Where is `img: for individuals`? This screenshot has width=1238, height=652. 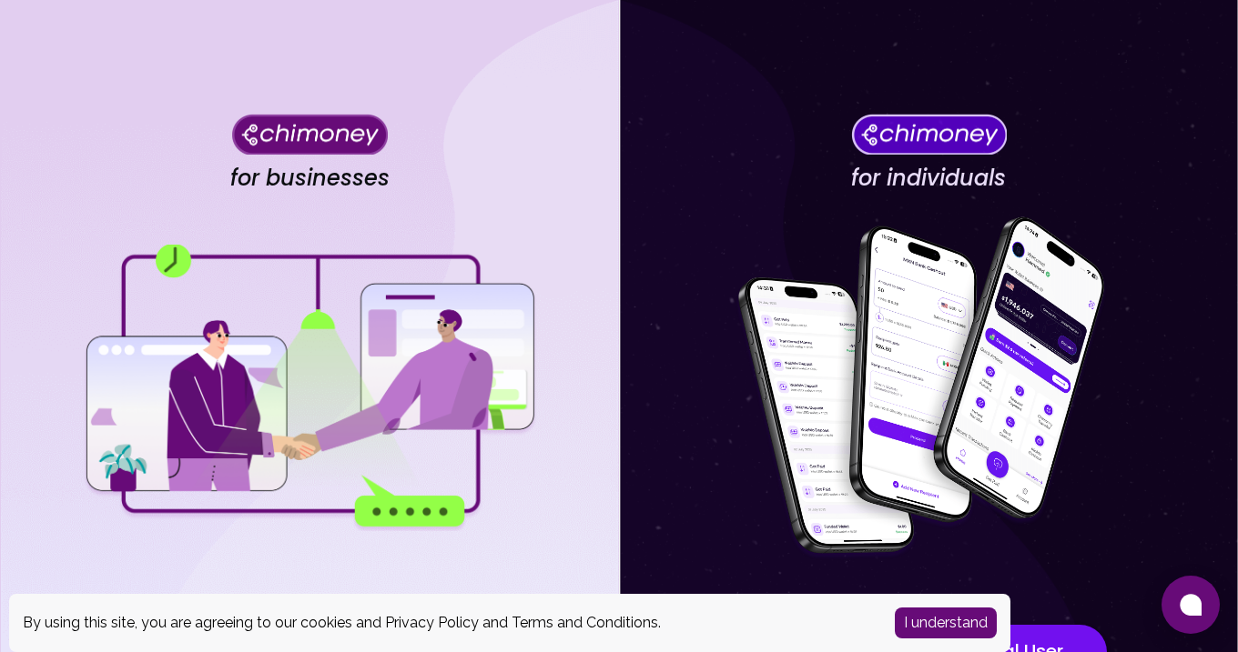 img: for individuals is located at coordinates (928, 389).